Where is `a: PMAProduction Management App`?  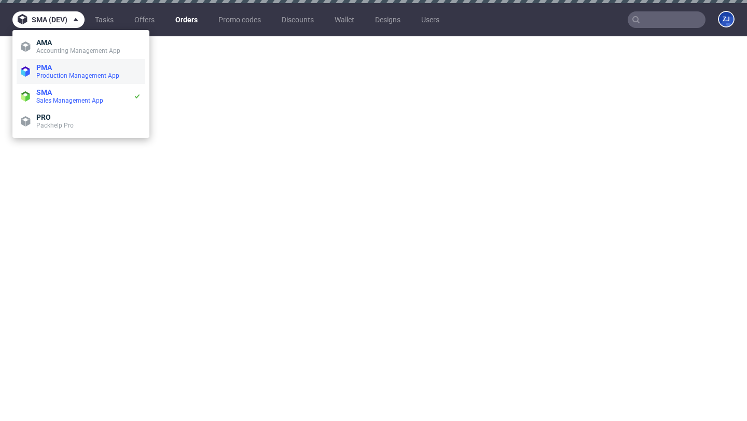
a: PMAProduction Management App is located at coordinates (81, 72).